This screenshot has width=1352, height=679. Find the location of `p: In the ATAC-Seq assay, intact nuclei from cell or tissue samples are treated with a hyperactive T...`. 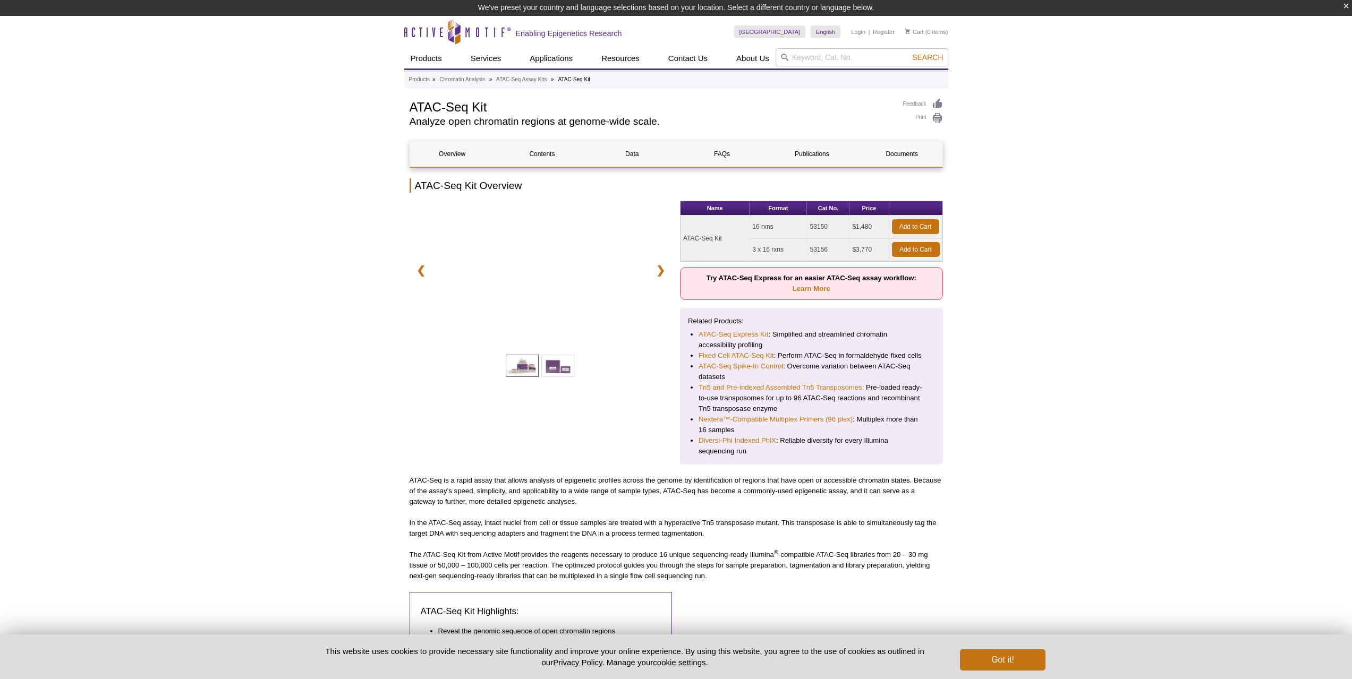

p: In the ATAC-Seq assay, intact nuclei from cell or tissue samples are treated with a hyperactive T... is located at coordinates (676, 529).